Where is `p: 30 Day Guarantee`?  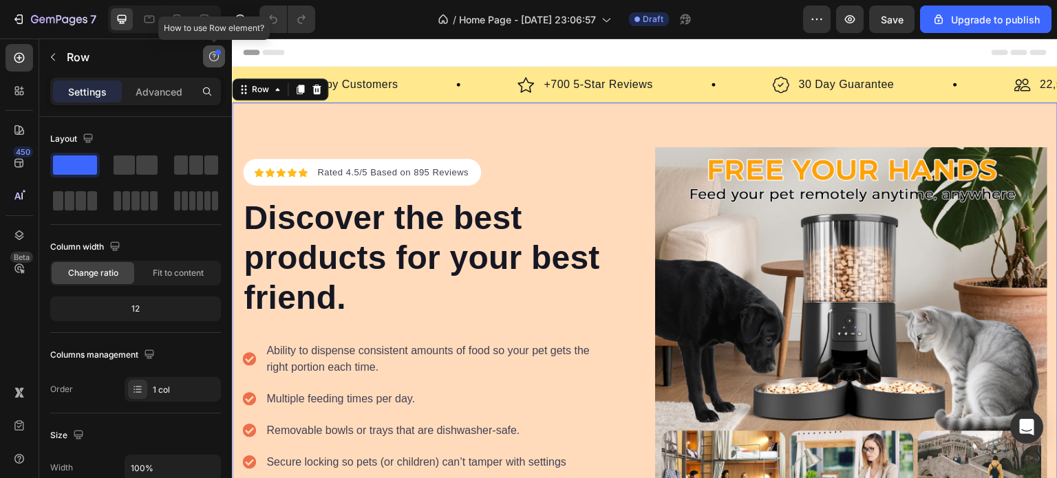
p: 30 Day Guarantee is located at coordinates (615, 46).